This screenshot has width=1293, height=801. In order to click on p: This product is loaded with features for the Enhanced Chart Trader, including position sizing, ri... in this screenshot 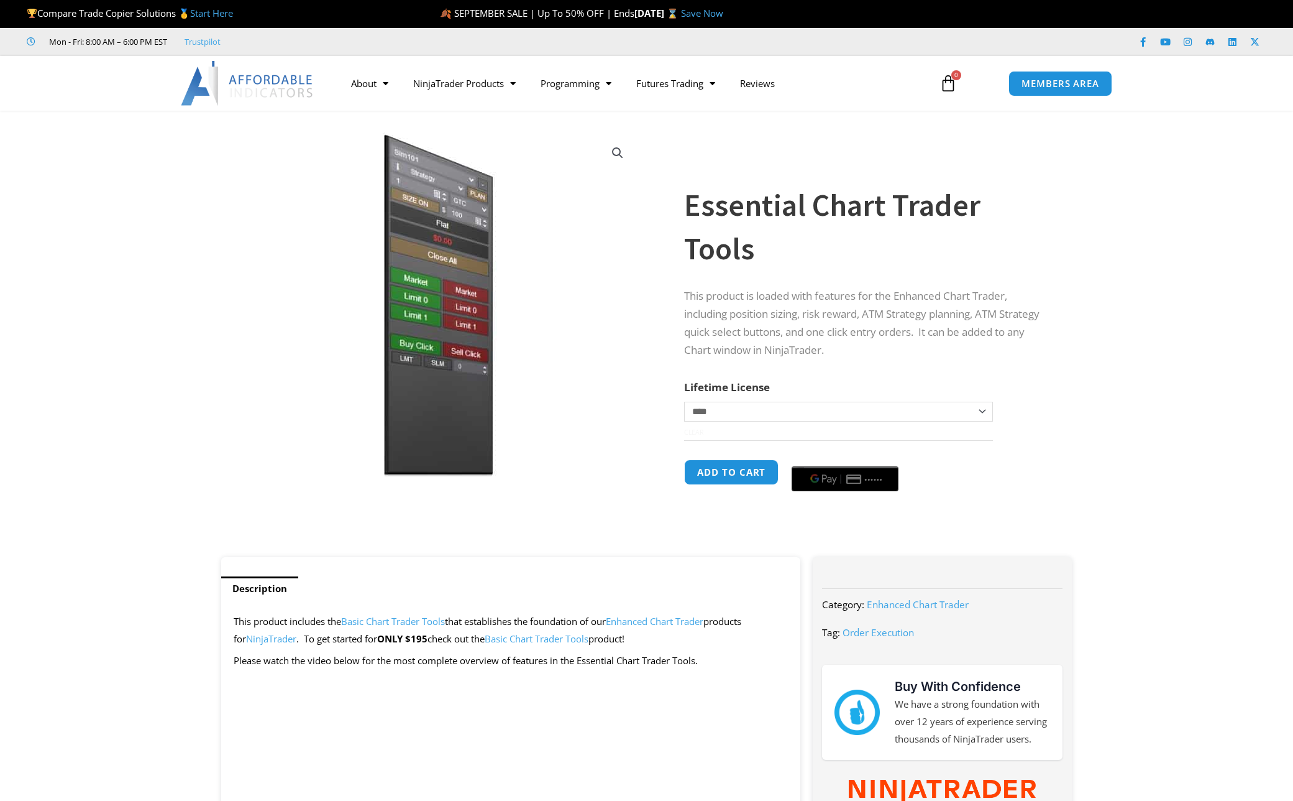, I will do `click(866, 323)`.